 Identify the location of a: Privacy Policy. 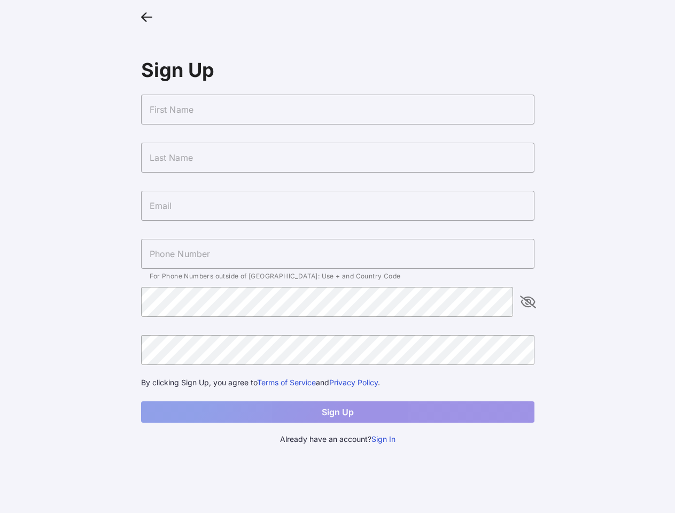
(353, 382).